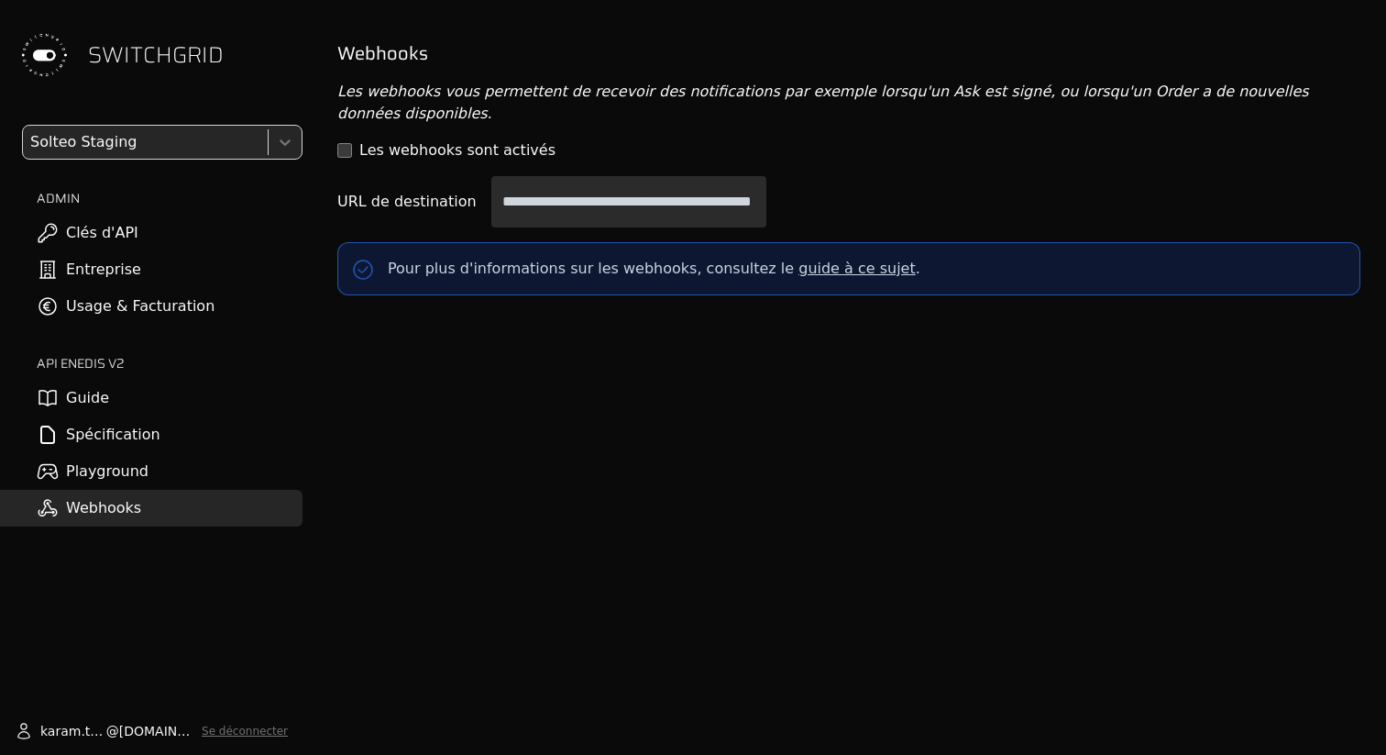  What do you see at coordinates (458, 150) in the screenshot?
I see `label: Les webhooks sont activés` at bounding box center [458, 150].